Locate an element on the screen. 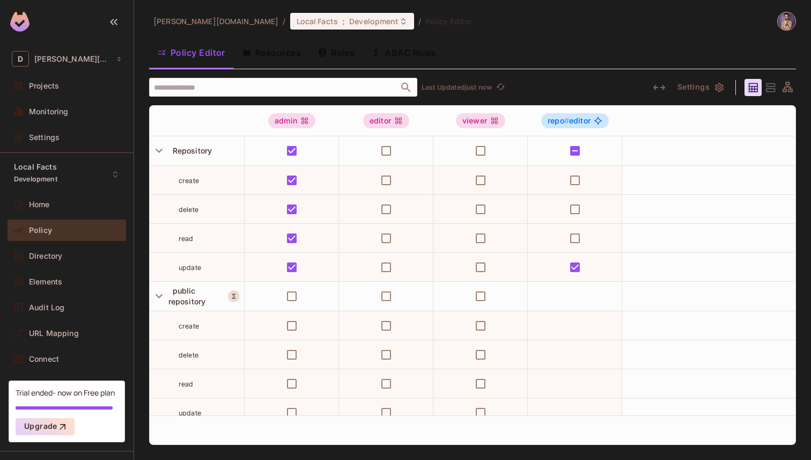 This screenshot has width=811, height=460. button: Policy Editor is located at coordinates (192, 53).